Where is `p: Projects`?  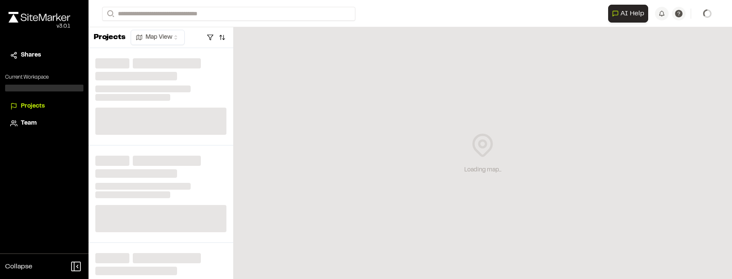
p: Projects is located at coordinates (109, 37).